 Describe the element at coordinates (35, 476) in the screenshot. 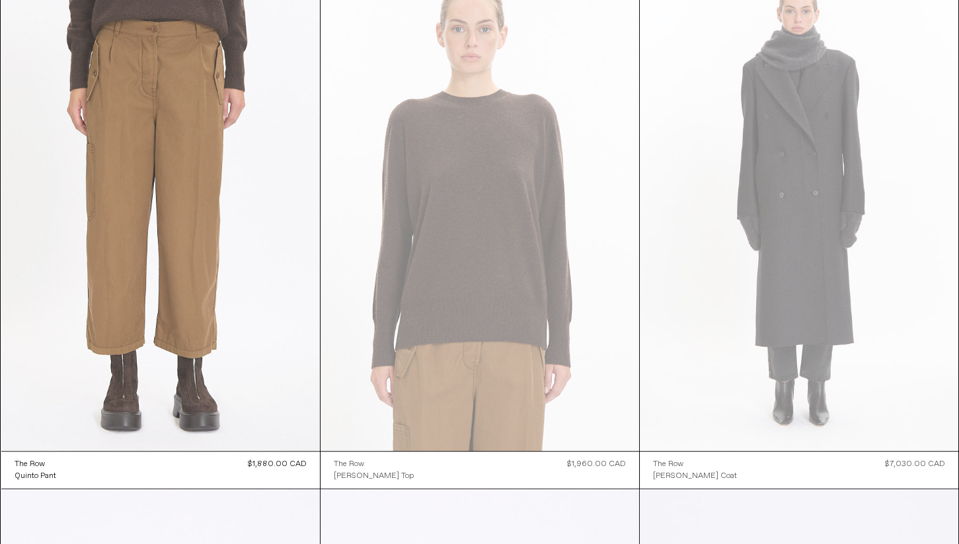

I see `div: Quinto Pant` at that location.